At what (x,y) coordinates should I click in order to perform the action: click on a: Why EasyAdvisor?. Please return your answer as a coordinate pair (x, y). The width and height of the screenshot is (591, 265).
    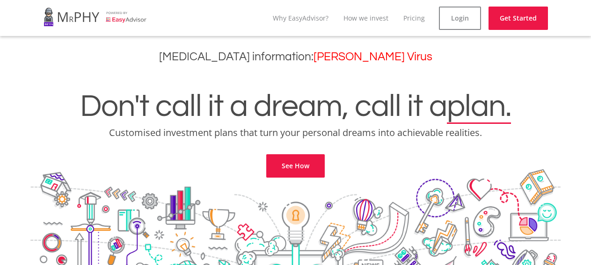
    Looking at the image, I should click on (300, 18).